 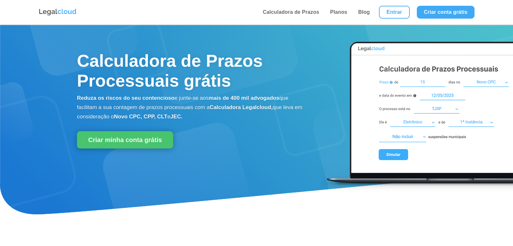 I want to click on span: Calculadora de Prazos Processuais grátis, so click(x=170, y=71).